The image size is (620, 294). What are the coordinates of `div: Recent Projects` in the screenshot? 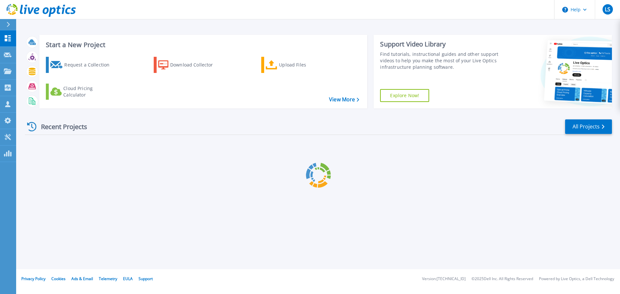 It's located at (60, 127).